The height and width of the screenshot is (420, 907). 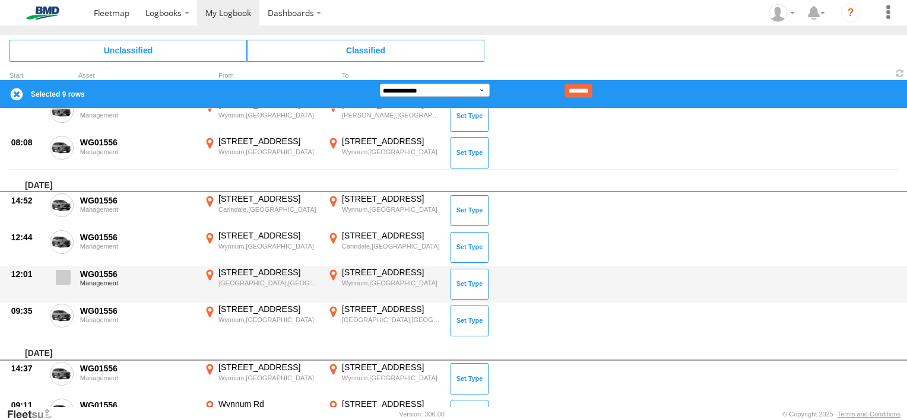 What do you see at coordinates (27, 311) in the screenshot?
I see `div: 09:35` at bounding box center [27, 311].